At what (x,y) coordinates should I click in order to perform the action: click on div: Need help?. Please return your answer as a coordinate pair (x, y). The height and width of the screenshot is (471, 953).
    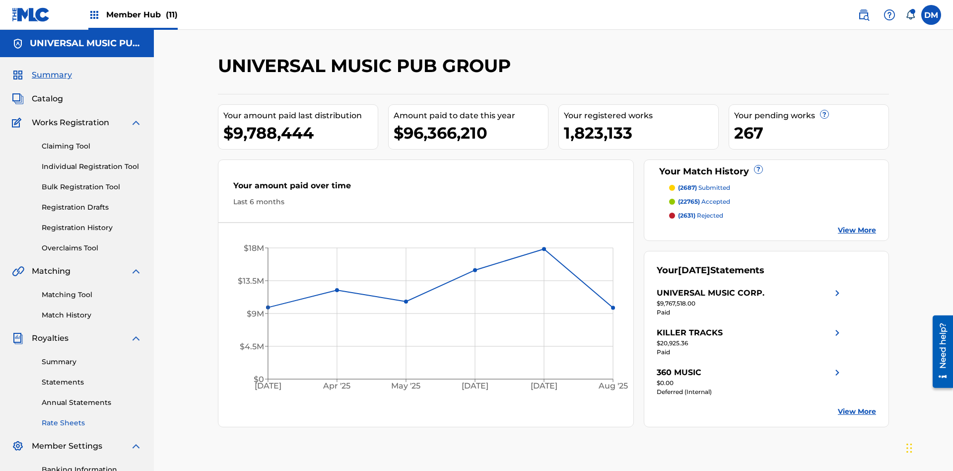
    Looking at the image, I should click on (17, 35).